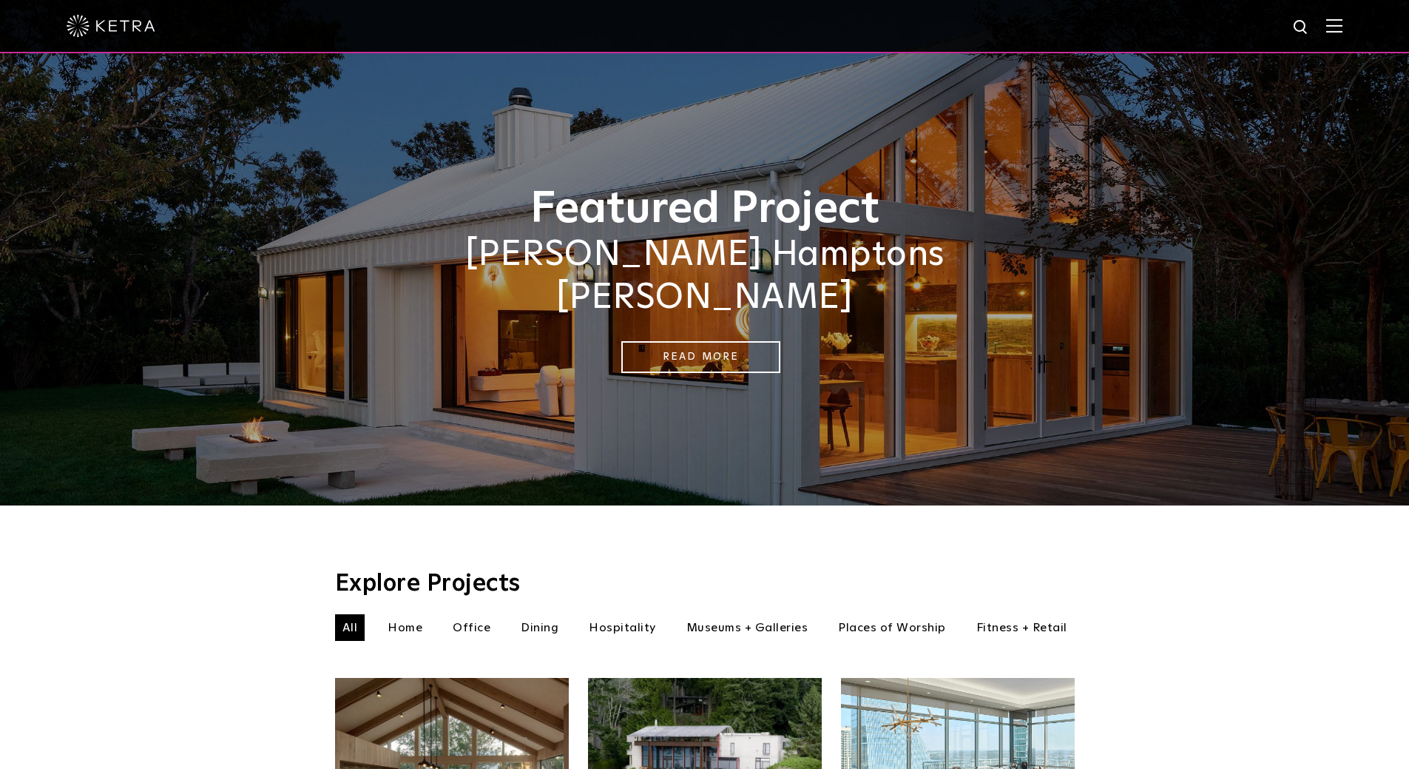 The height and width of the screenshot is (769, 1409). Describe the element at coordinates (350, 627) in the screenshot. I see `li: All` at that location.